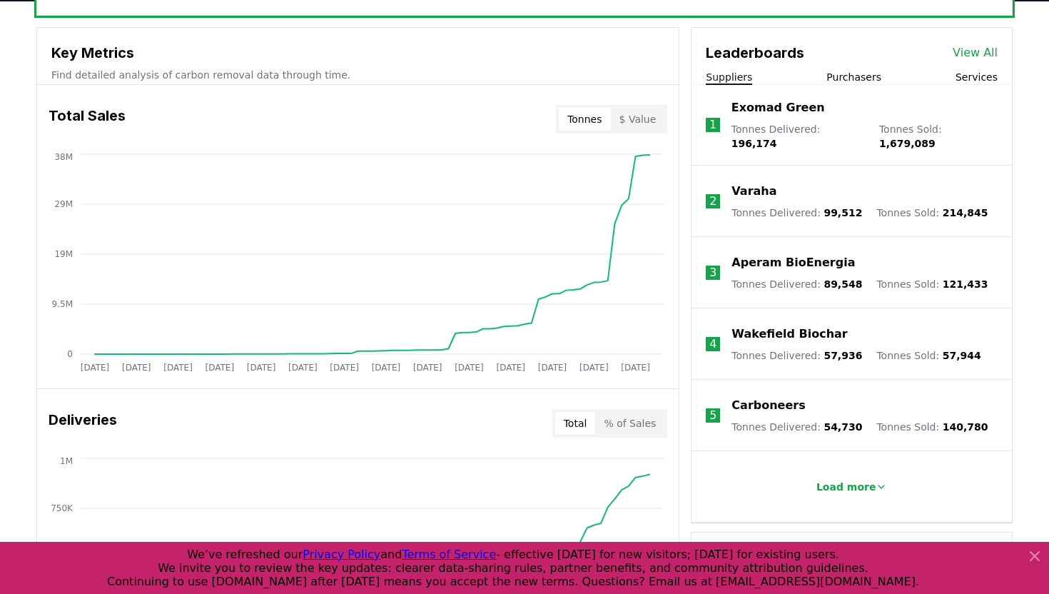 The width and height of the screenshot is (1049, 594). I want to click on a: View All, so click(975, 53).